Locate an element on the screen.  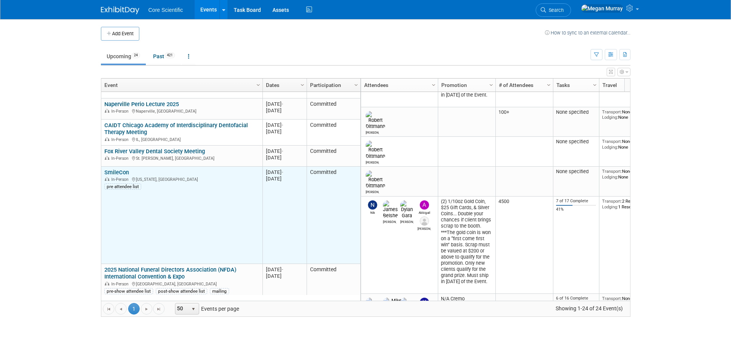
img: Alex Belshe is located at coordinates (424, 221).